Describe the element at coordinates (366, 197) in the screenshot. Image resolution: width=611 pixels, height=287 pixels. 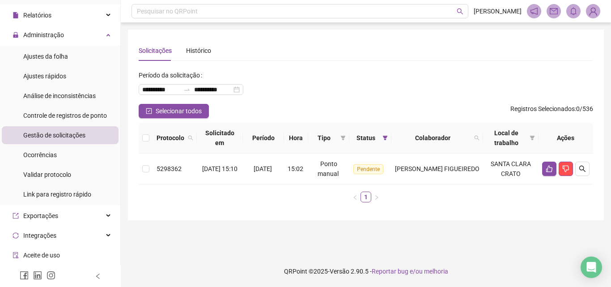
I see `li: 1` at that location.